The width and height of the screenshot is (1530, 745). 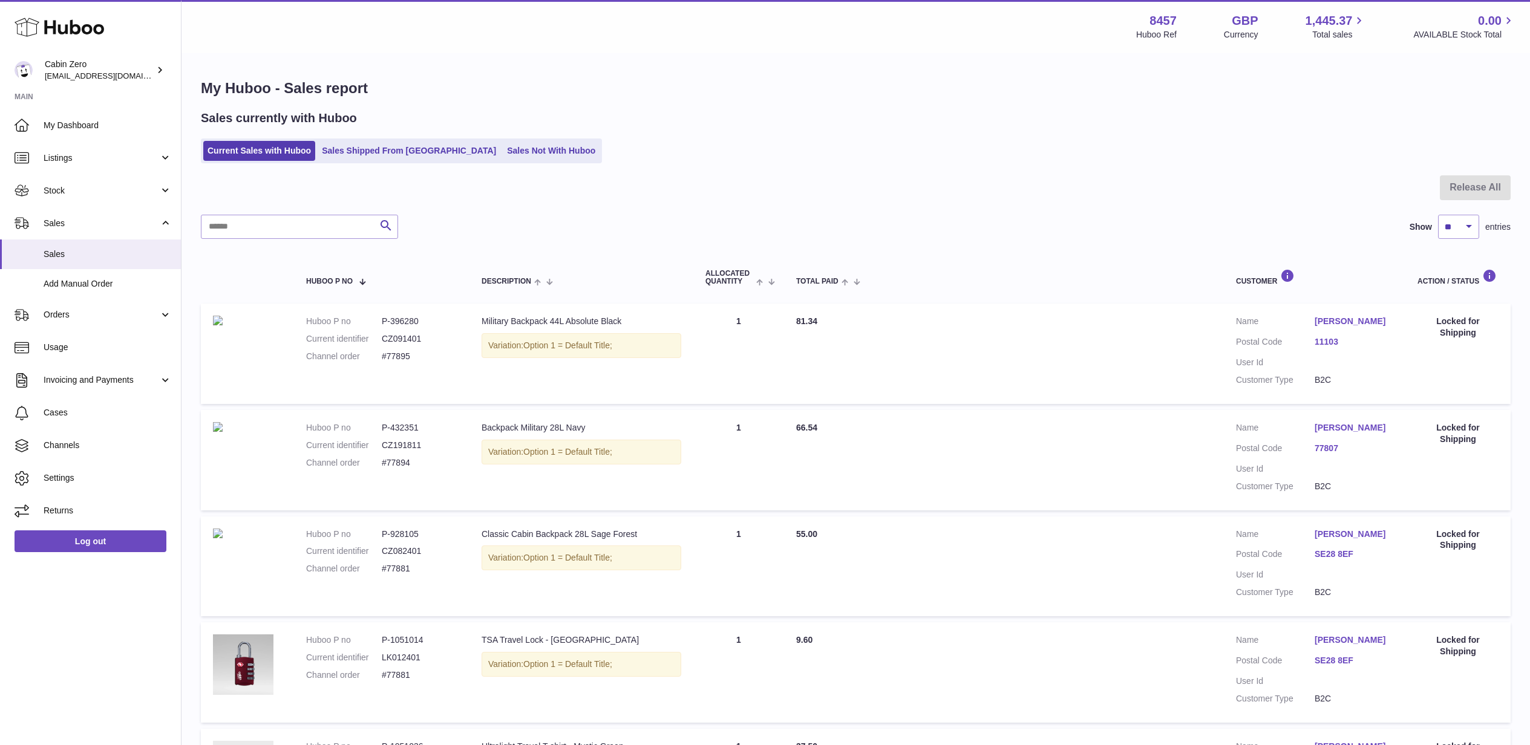 I want to click on dd: LK012401, so click(x=419, y=657).